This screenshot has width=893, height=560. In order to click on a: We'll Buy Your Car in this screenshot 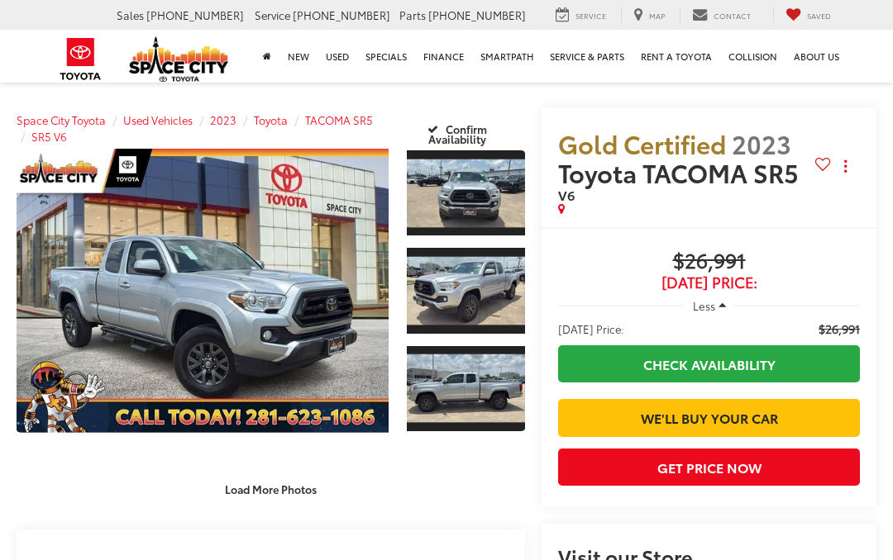, I will do `click(708, 417)`.